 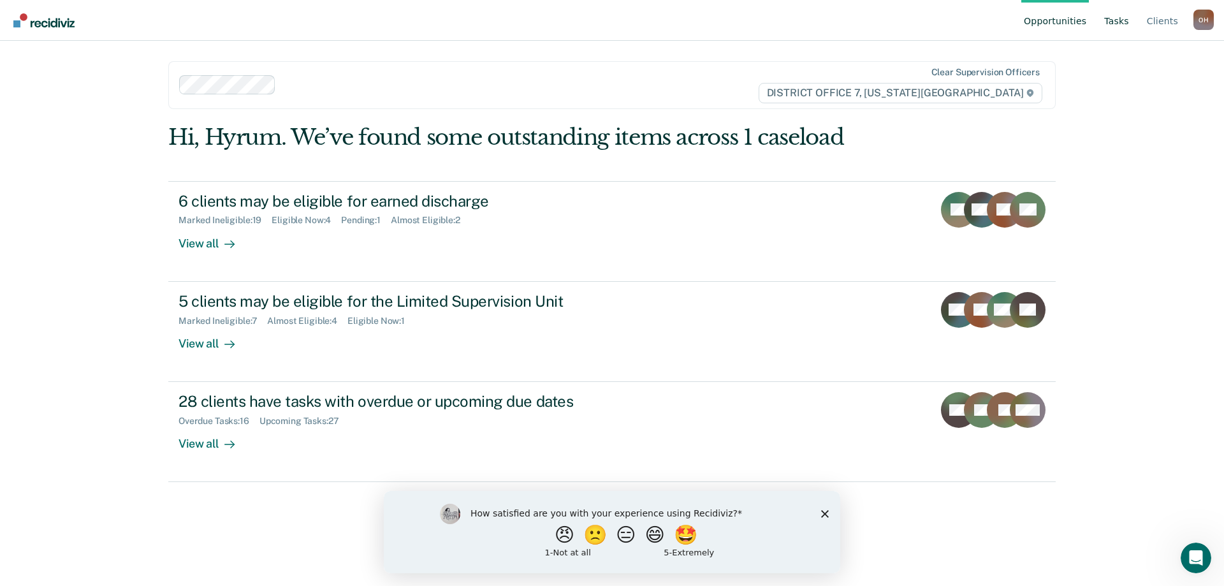 I want to click on div: Close survey, so click(x=441, y=23).